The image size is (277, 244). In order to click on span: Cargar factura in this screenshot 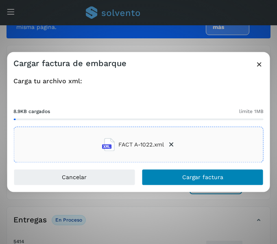, I will do `click(203, 177)`.